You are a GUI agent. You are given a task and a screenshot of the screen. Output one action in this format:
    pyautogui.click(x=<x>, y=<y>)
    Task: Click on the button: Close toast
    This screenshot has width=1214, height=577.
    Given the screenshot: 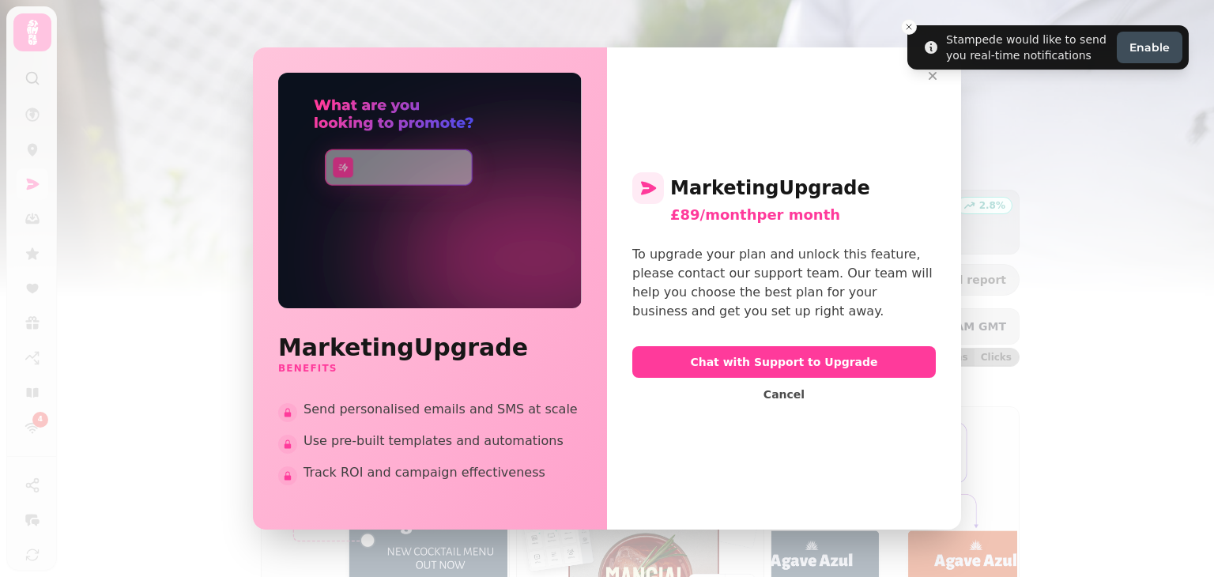 What is the action you would take?
    pyautogui.click(x=909, y=27)
    